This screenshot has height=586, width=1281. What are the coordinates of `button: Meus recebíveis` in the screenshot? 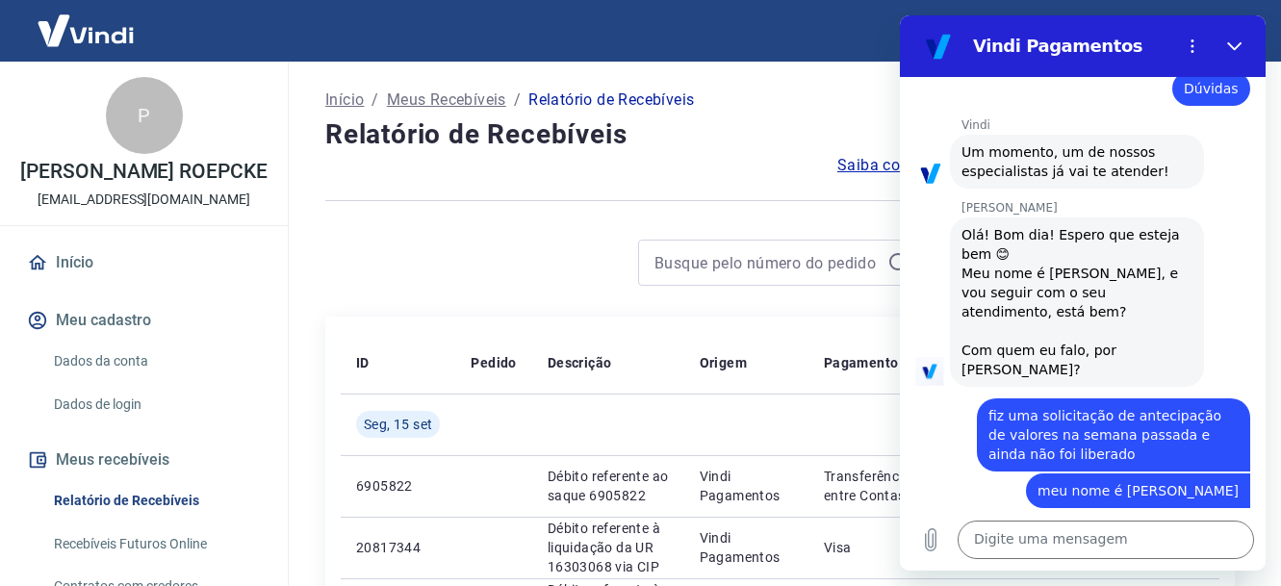 It's located at (143, 460).